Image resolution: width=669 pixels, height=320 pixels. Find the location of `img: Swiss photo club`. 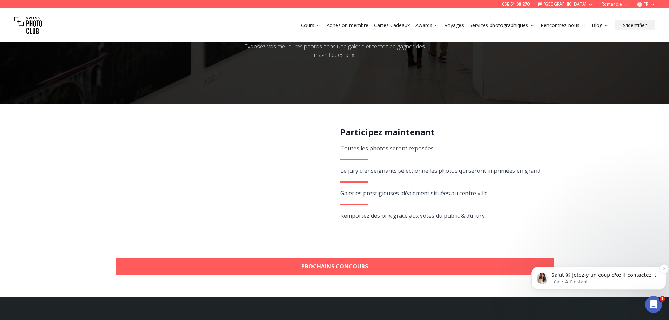

img: Swiss photo club is located at coordinates (28, 25).